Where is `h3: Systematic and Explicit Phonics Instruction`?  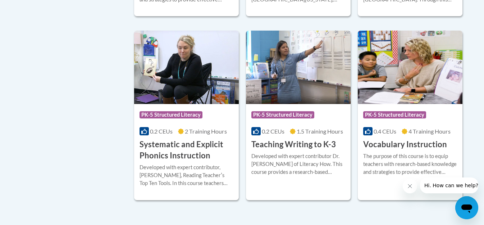
h3: Systematic and Explicit Phonics Instruction is located at coordinates (186, 150).